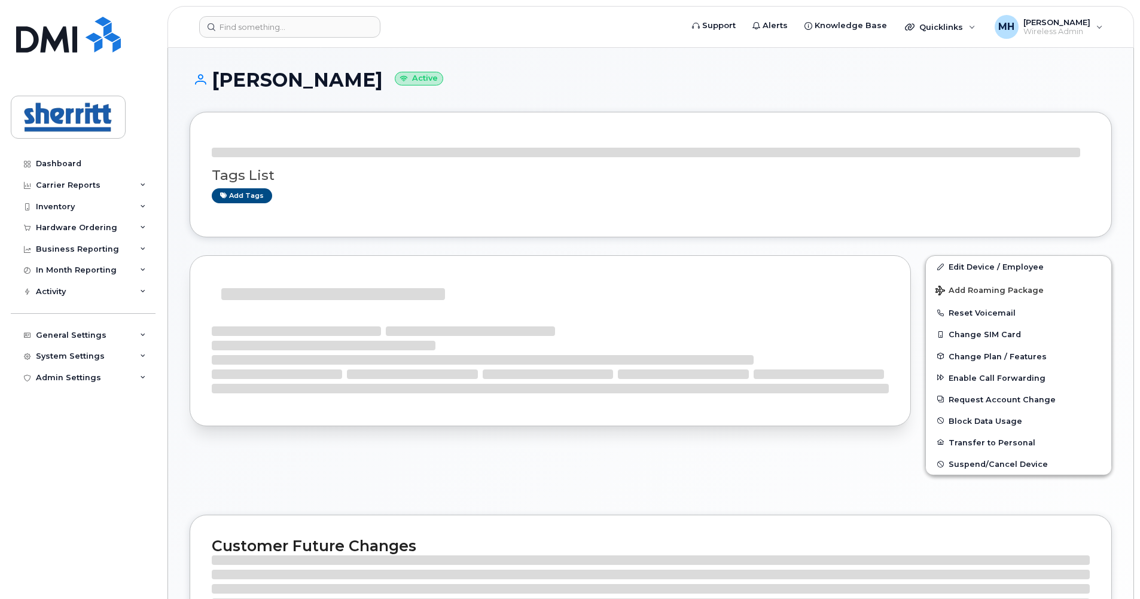  What do you see at coordinates (651, 175) in the screenshot?
I see `h3: Tags List` at bounding box center [651, 175].